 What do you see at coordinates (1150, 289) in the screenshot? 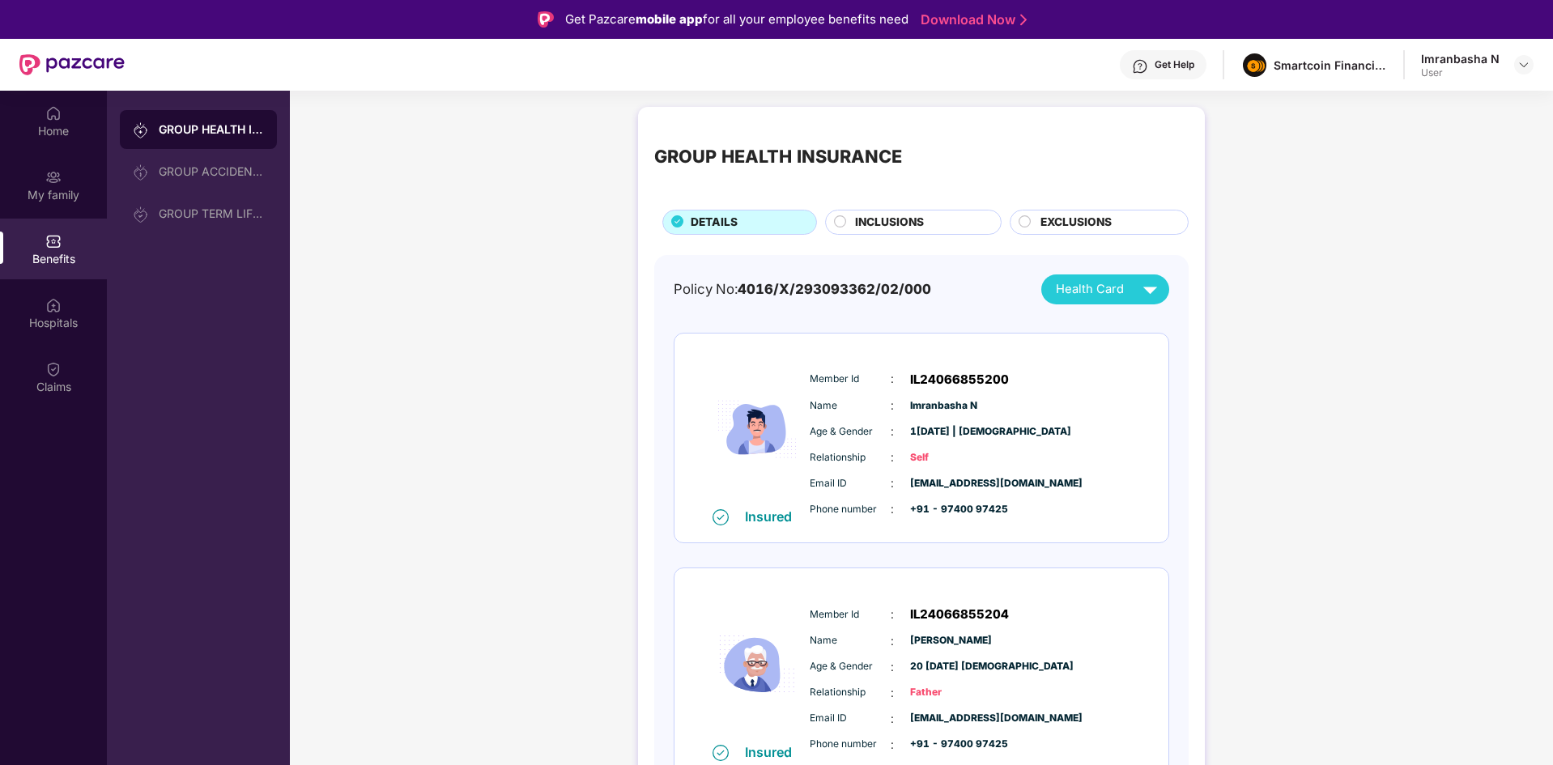
I see `img: svg+xml;base64,PHN2ZyB4bWxucz0iaHR0cDovL3d3dy53My5vcmcvMjAwMC9zdmciIHZpZXdCb3g9IjAgMCAyNCAyNCIgd2...` at bounding box center [1150, 289].